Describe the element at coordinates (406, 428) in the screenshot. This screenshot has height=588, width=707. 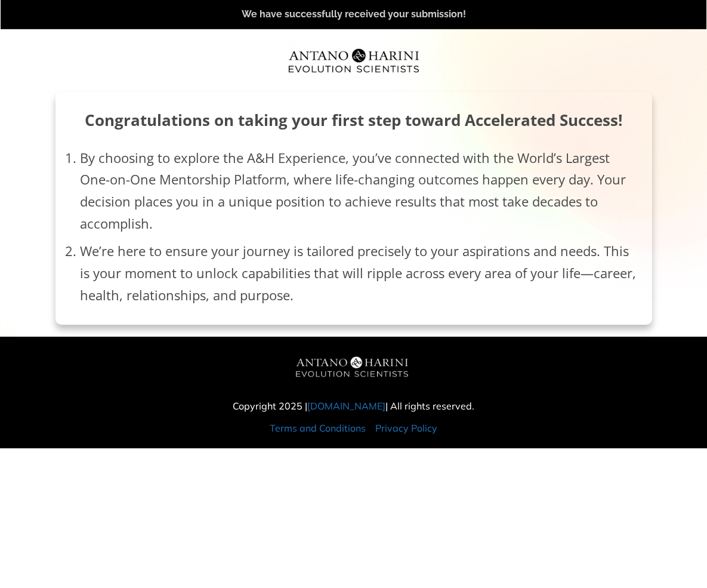
I see `a: Privacy Policy` at that location.